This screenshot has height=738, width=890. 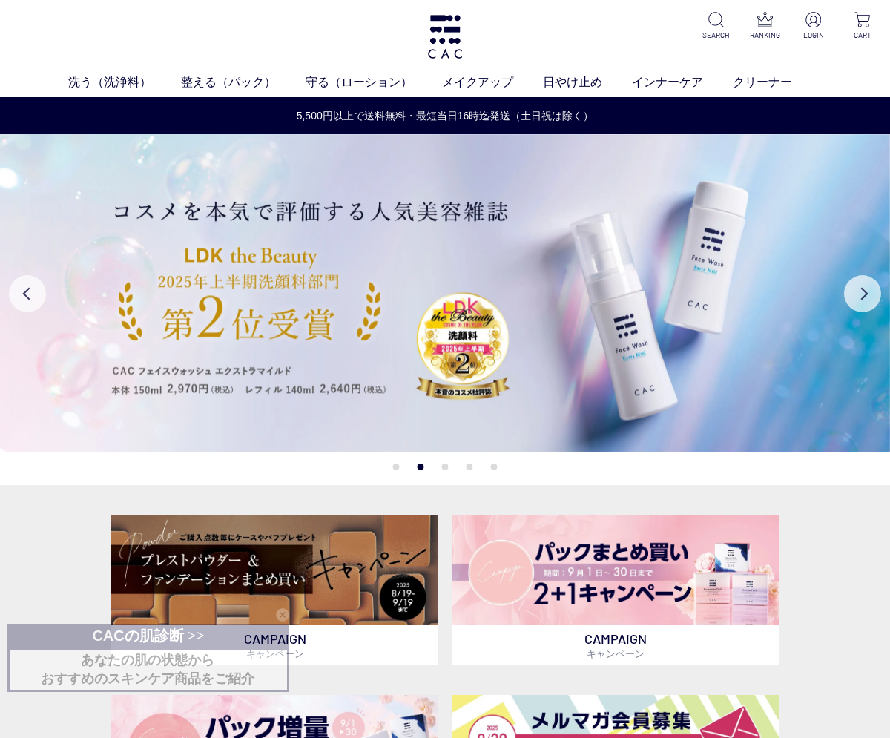 I want to click on button: 3 of 5, so click(x=445, y=467).